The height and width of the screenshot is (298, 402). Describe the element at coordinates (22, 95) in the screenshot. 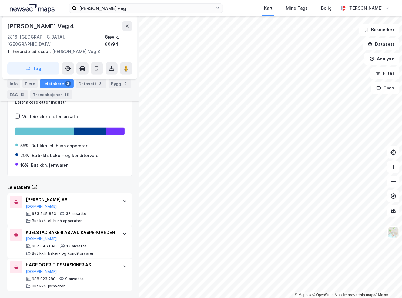

I see `div: 10` at that location.